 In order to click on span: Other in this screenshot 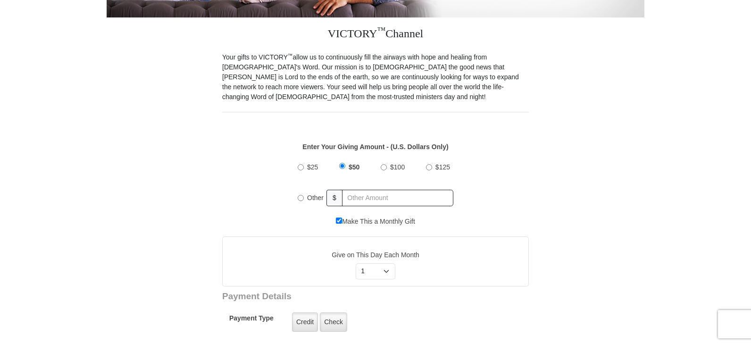, I will do `click(315, 198)`.